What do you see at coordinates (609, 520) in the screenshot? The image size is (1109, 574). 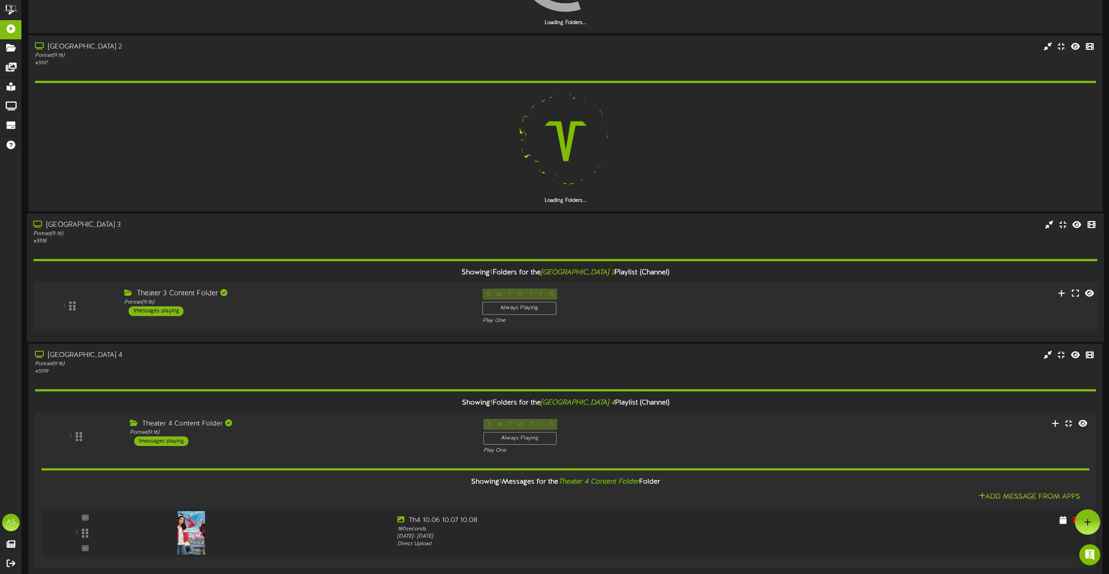 I see `div: Th4 10.06 10.07 10.08` at bounding box center [609, 520].